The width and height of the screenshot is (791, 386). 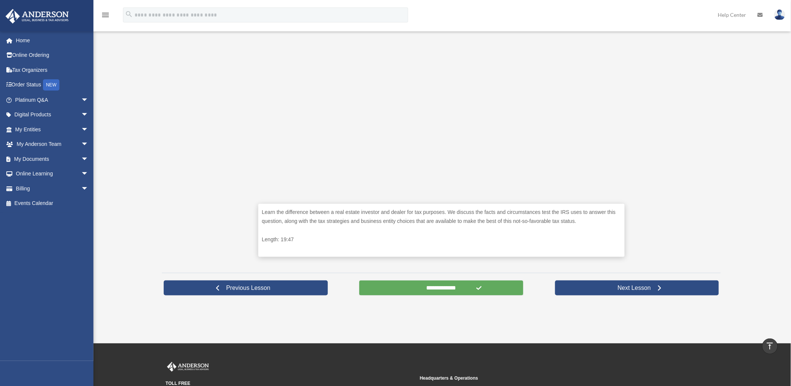 I want to click on a: Events Calendar, so click(x=52, y=203).